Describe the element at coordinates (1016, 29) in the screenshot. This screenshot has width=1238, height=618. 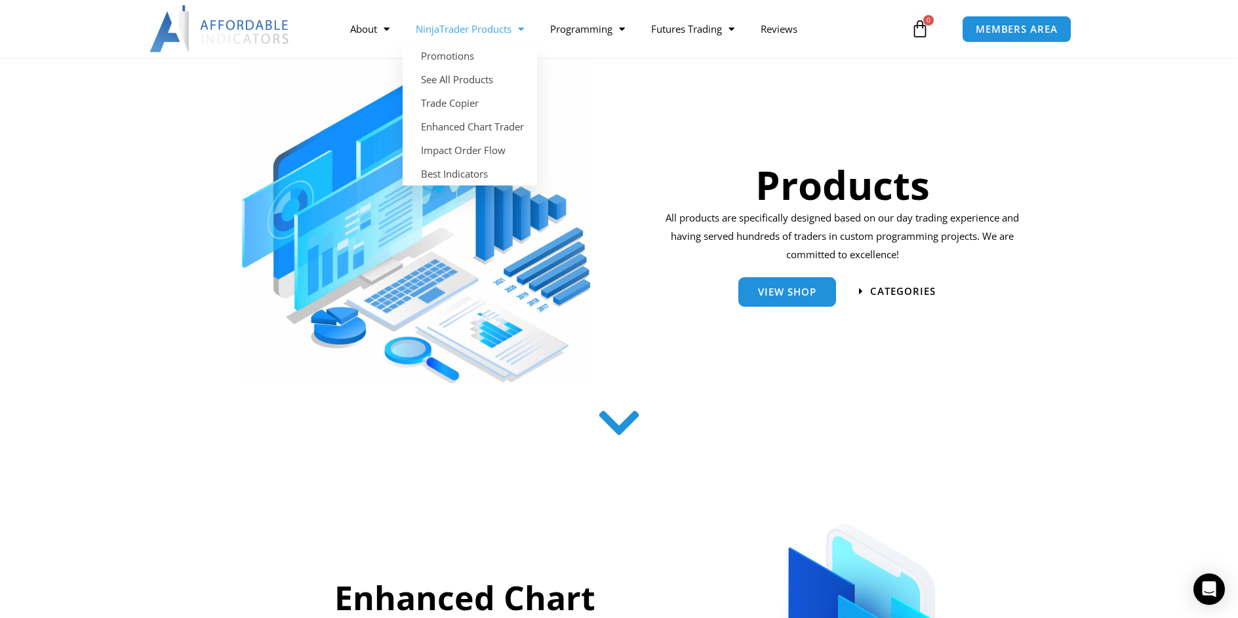
I see `a: MEMBERS AREA` at that location.